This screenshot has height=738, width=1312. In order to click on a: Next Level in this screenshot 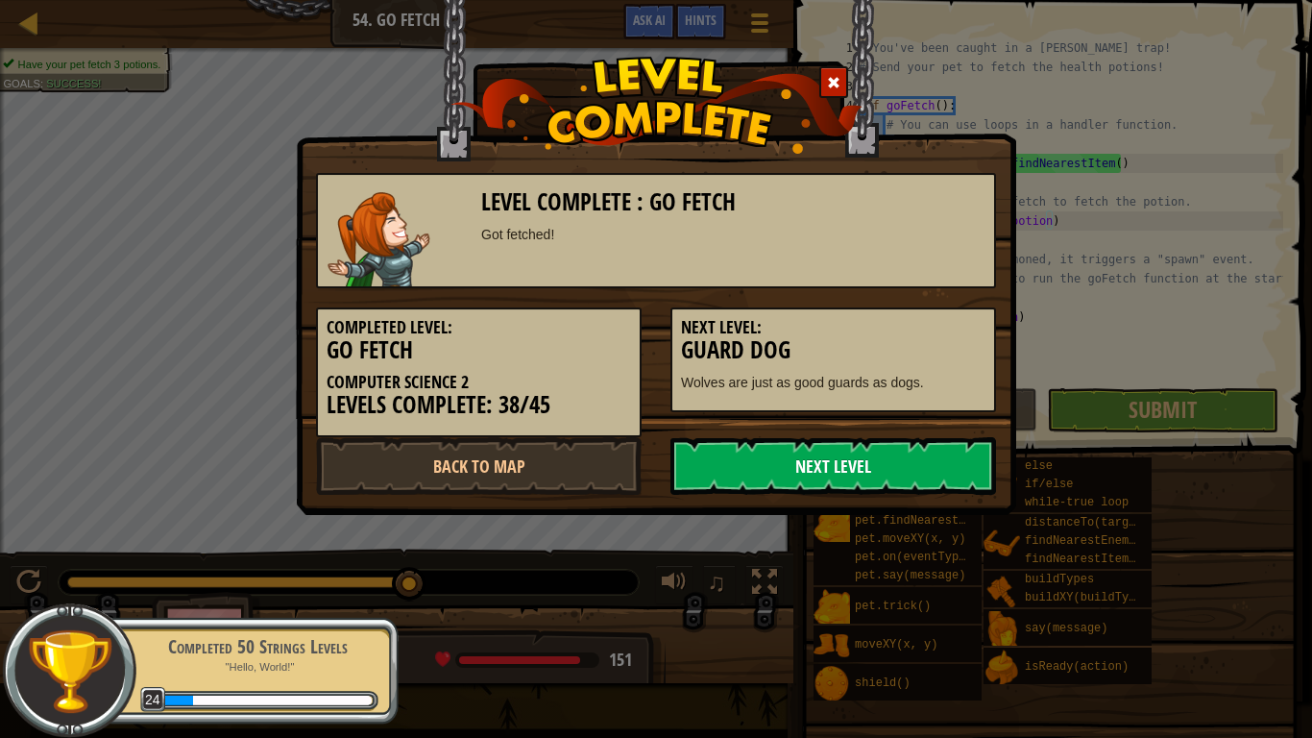, I will do `click(833, 466)`.